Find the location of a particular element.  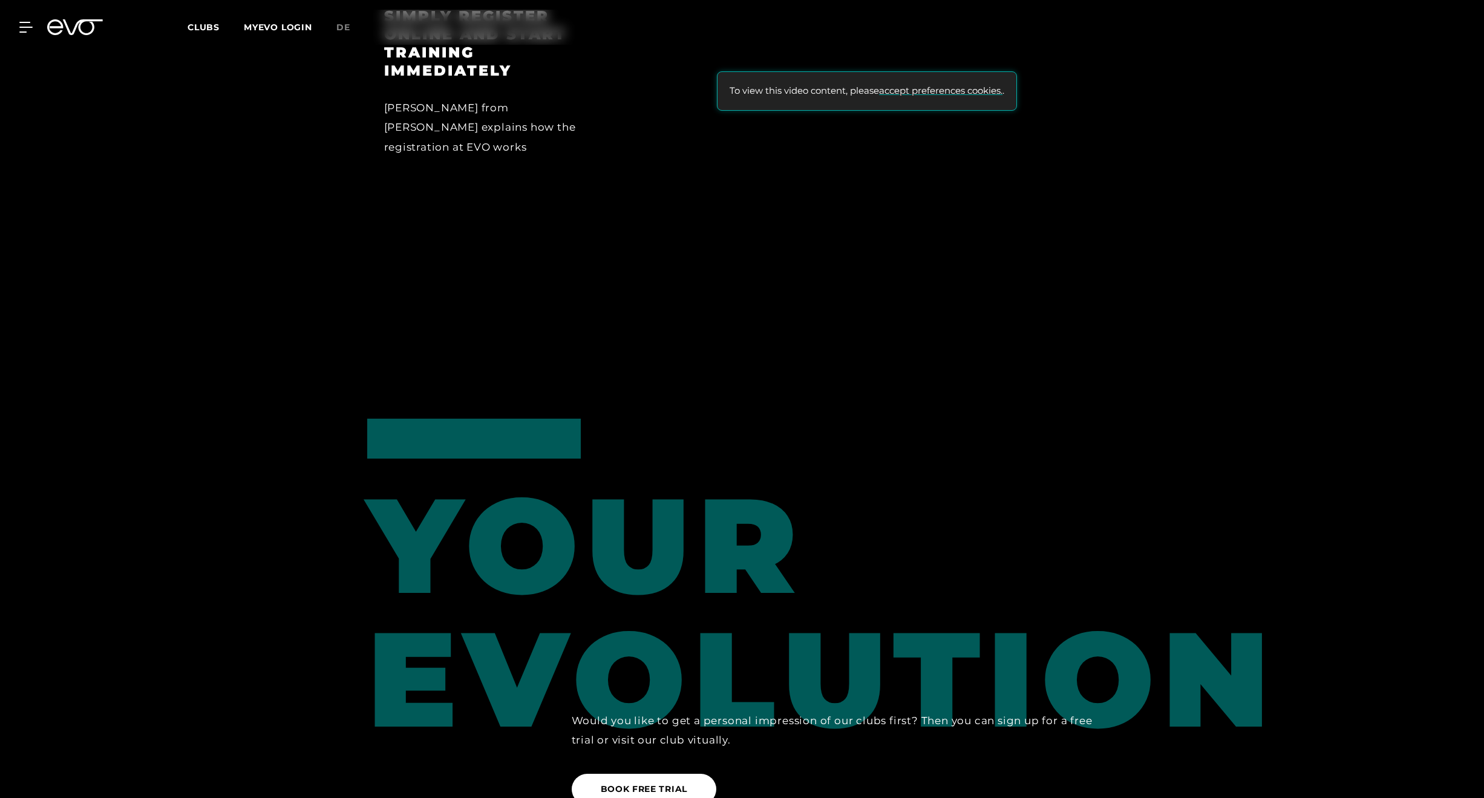

div: YOUR EVOLUTION is located at coordinates (447, 582).